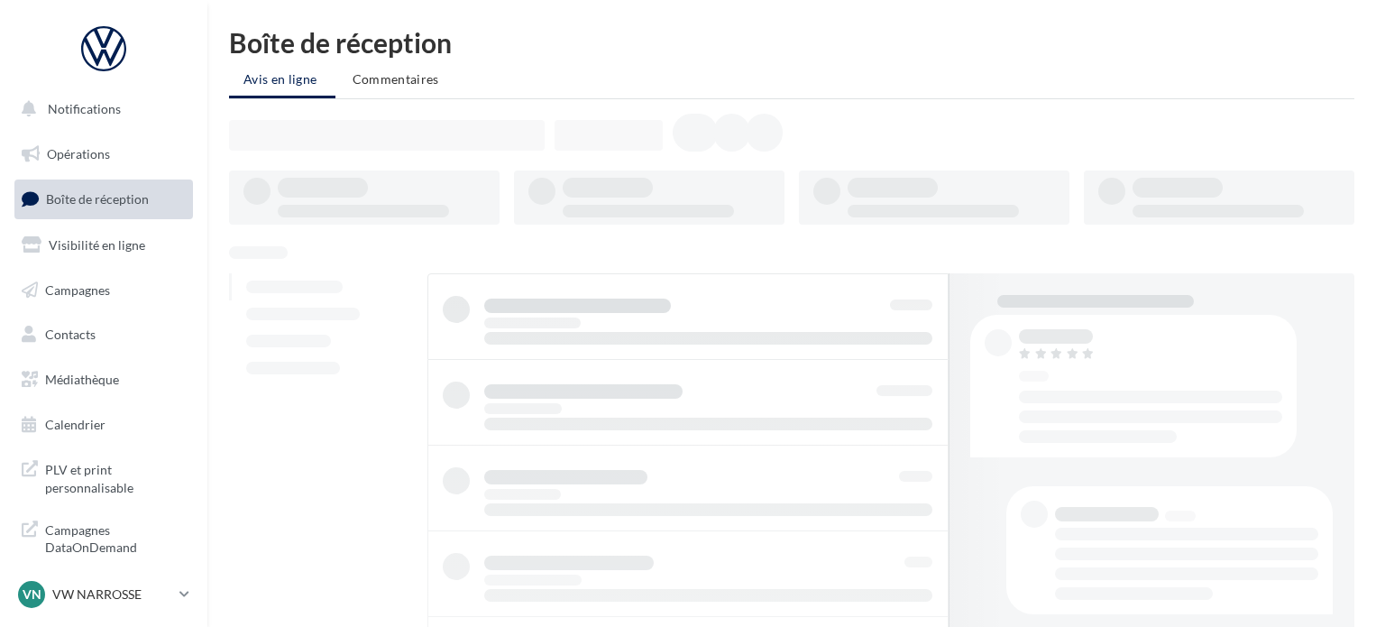 The height and width of the screenshot is (627, 1376). I want to click on span: Contacts, so click(70, 334).